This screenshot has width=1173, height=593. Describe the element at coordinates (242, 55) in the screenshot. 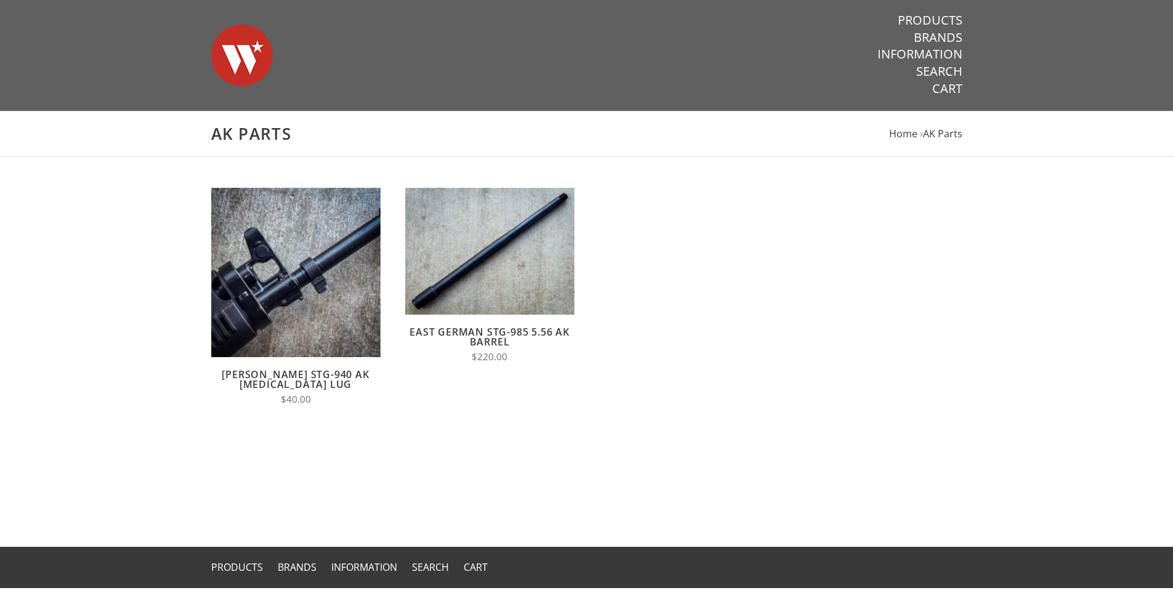

I see `img: Warsaw Wood Co.` at that location.